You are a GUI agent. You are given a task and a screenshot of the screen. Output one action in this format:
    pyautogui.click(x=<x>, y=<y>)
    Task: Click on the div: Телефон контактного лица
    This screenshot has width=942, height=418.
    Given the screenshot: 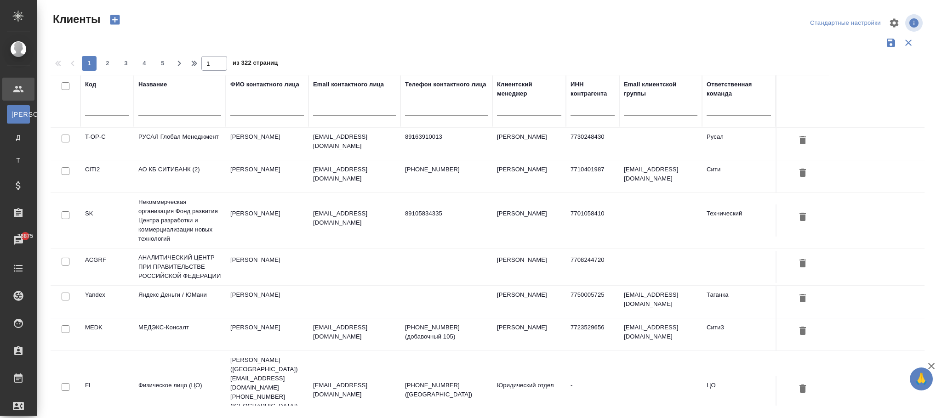 What is the action you would take?
    pyautogui.click(x=445, y=85)
    